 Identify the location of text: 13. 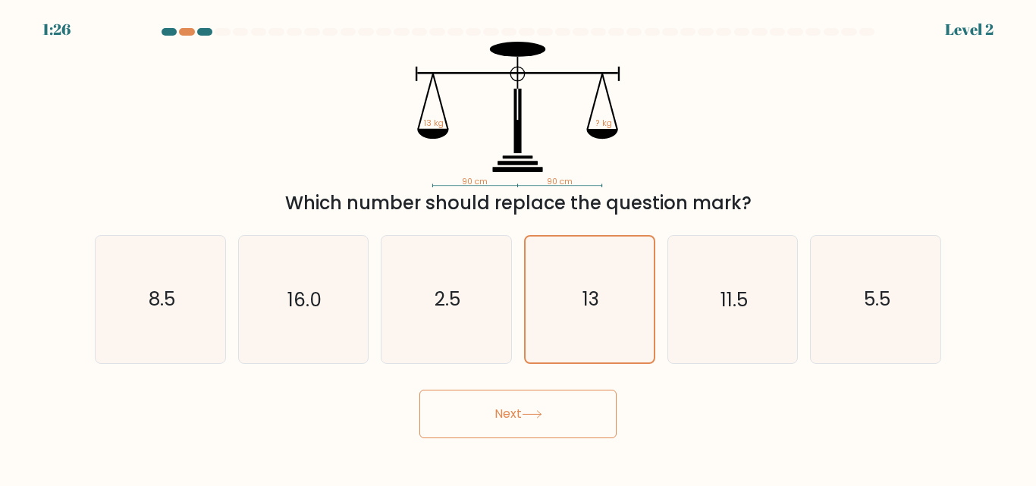
(591, 300).